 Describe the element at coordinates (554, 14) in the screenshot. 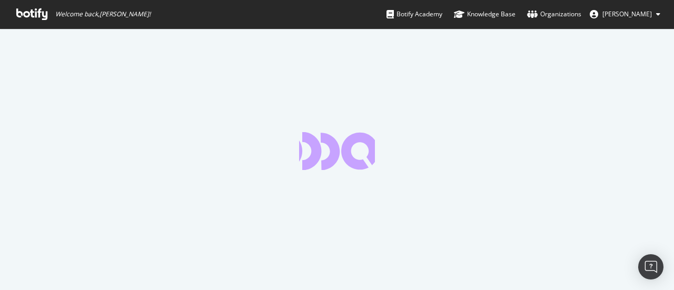

I see `div: Organizations` at that location.